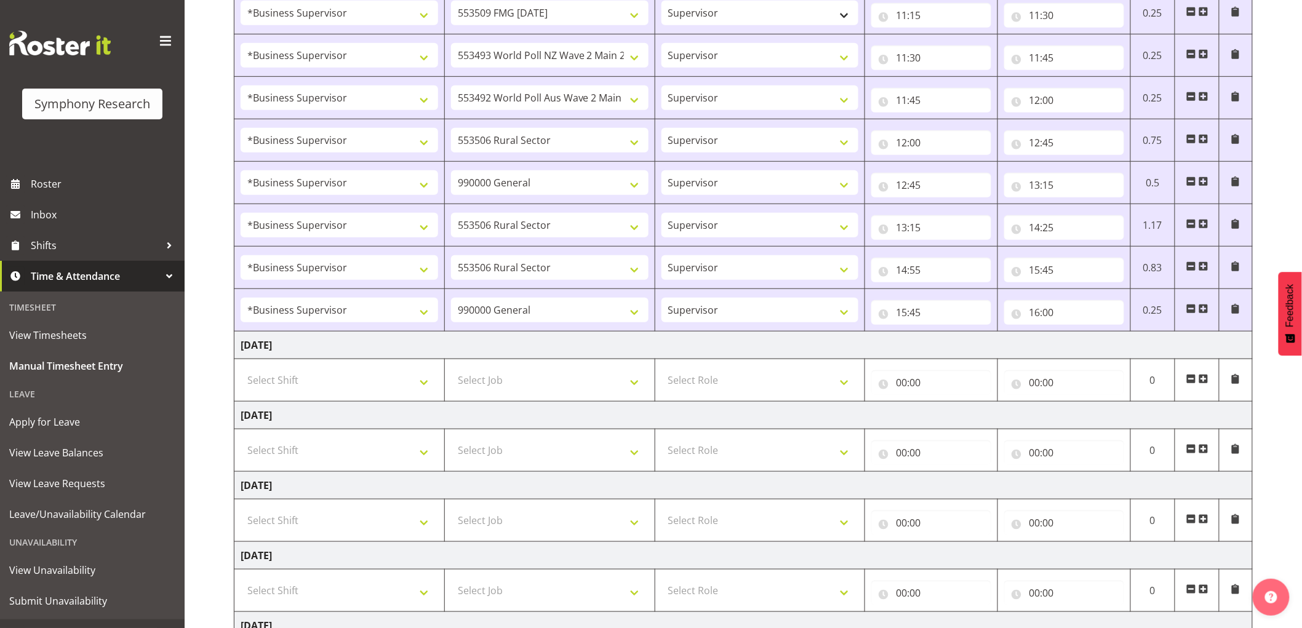  I want to click on span: Apply for Leave, so click(92, 422).